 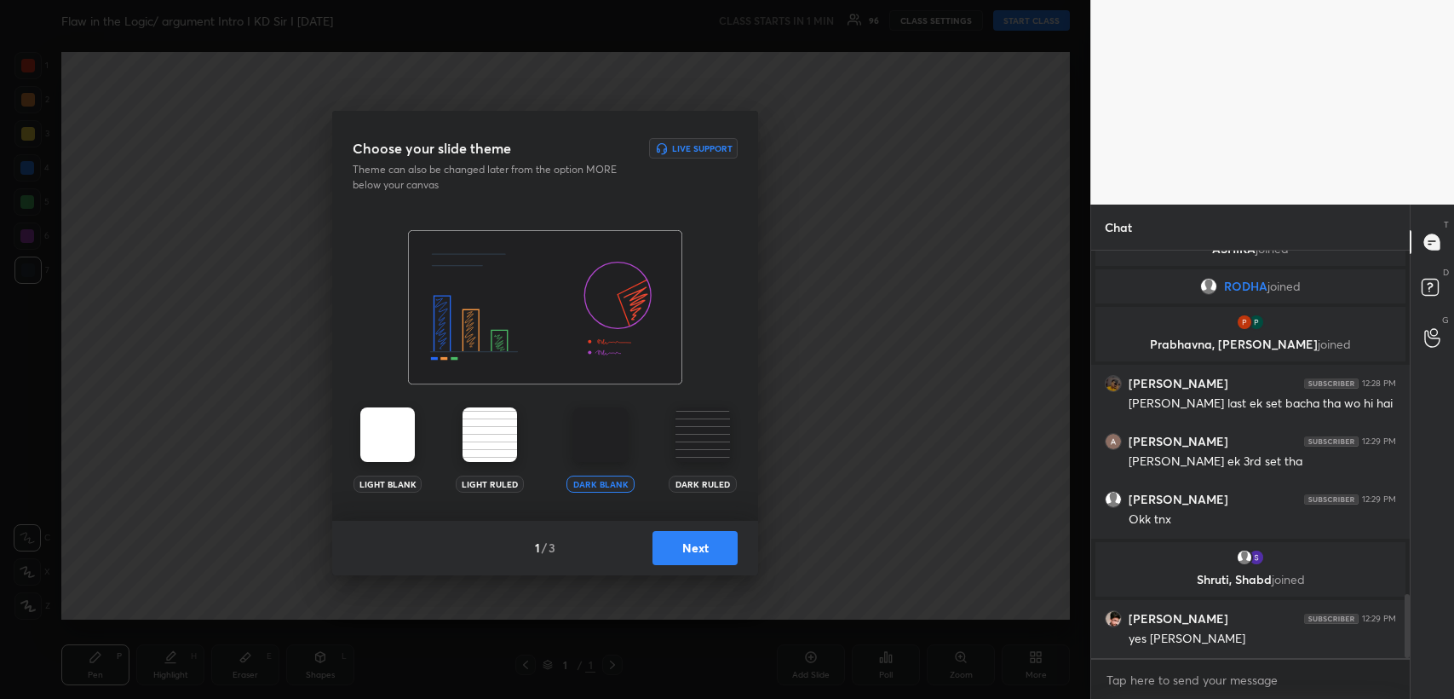 I want to click on p: Theme can also be changed later from the option MORE below your canvas, so click(x=491, y=177).